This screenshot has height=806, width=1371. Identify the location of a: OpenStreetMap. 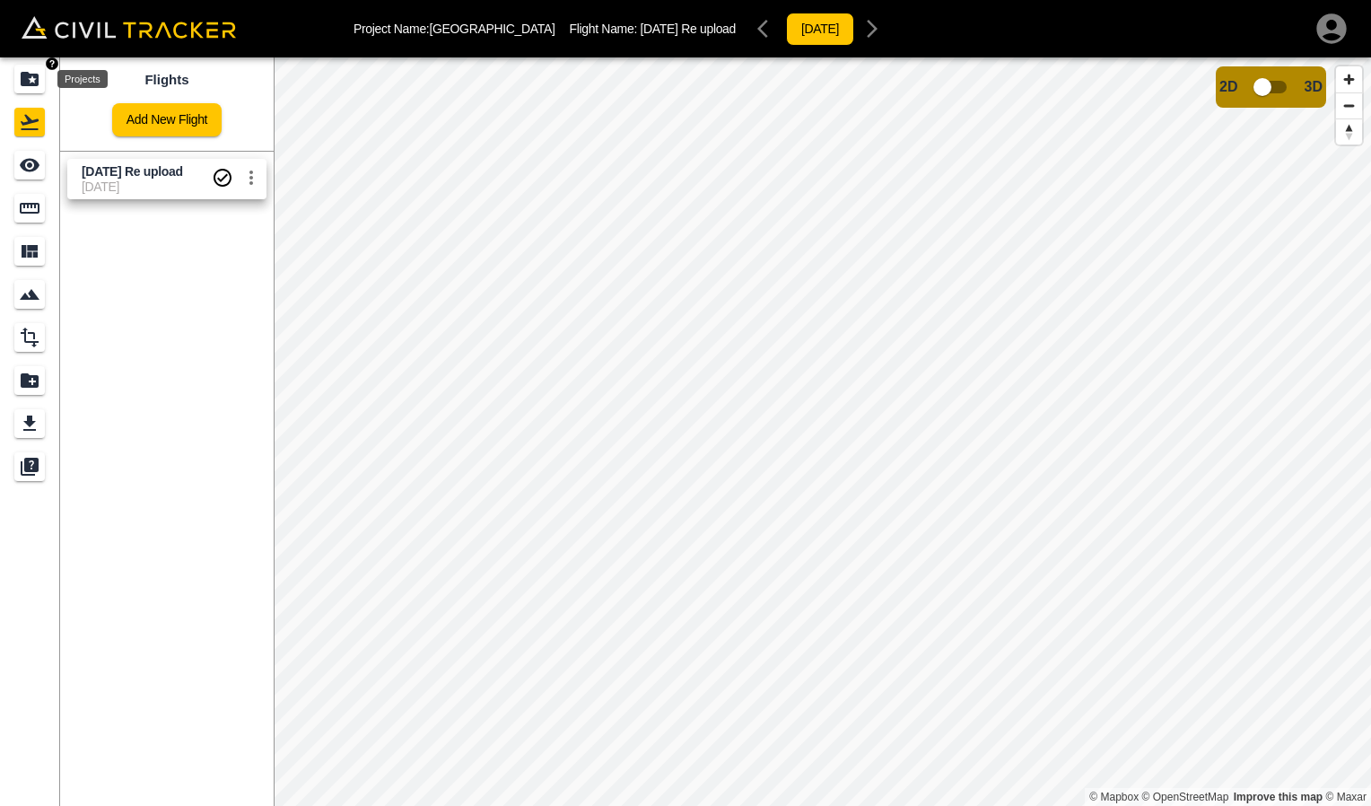
(1185, 797).